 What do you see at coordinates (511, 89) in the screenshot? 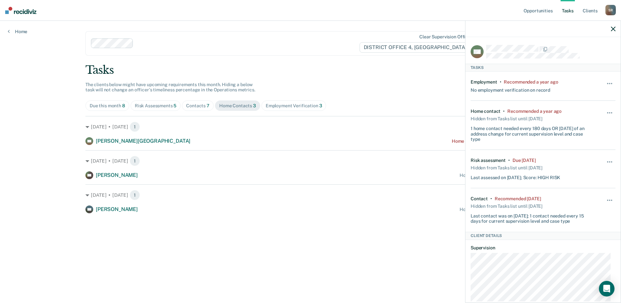
I see `div: No employment verification on record` at bounding box center [511, 89].